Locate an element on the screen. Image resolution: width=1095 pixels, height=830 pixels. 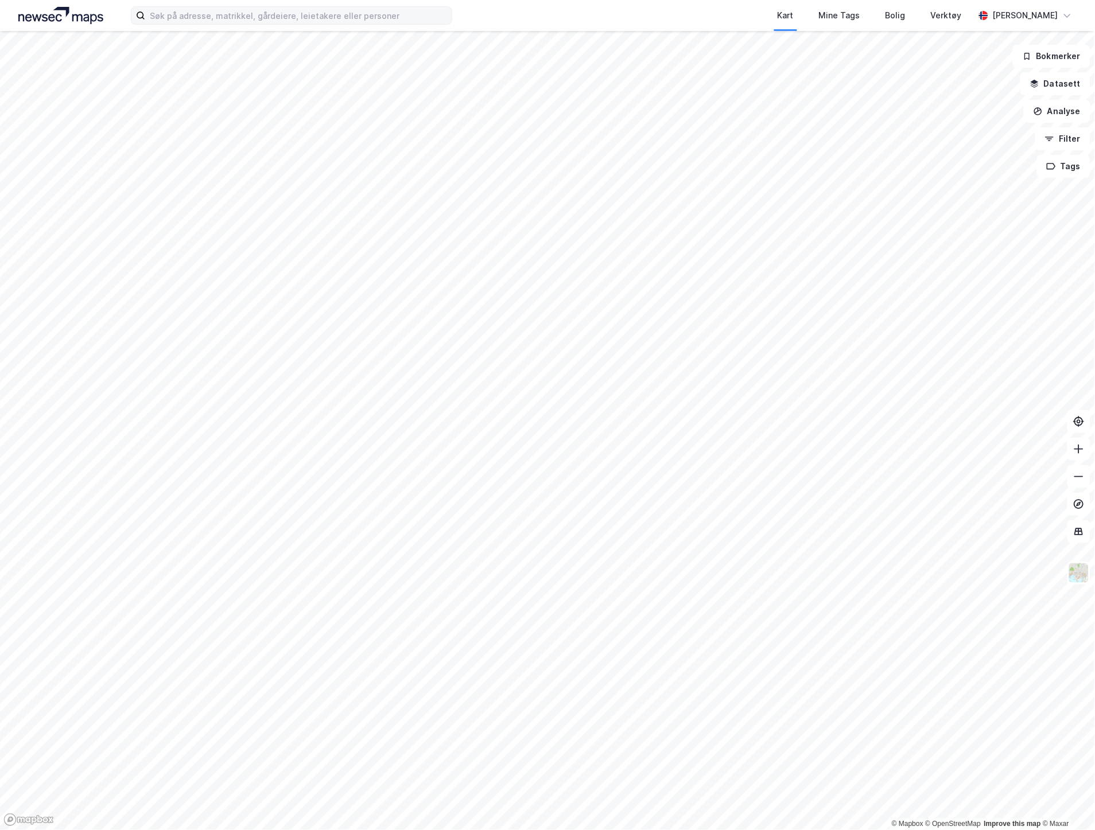
div: Mine Tags is located at coordinates (840, 15).